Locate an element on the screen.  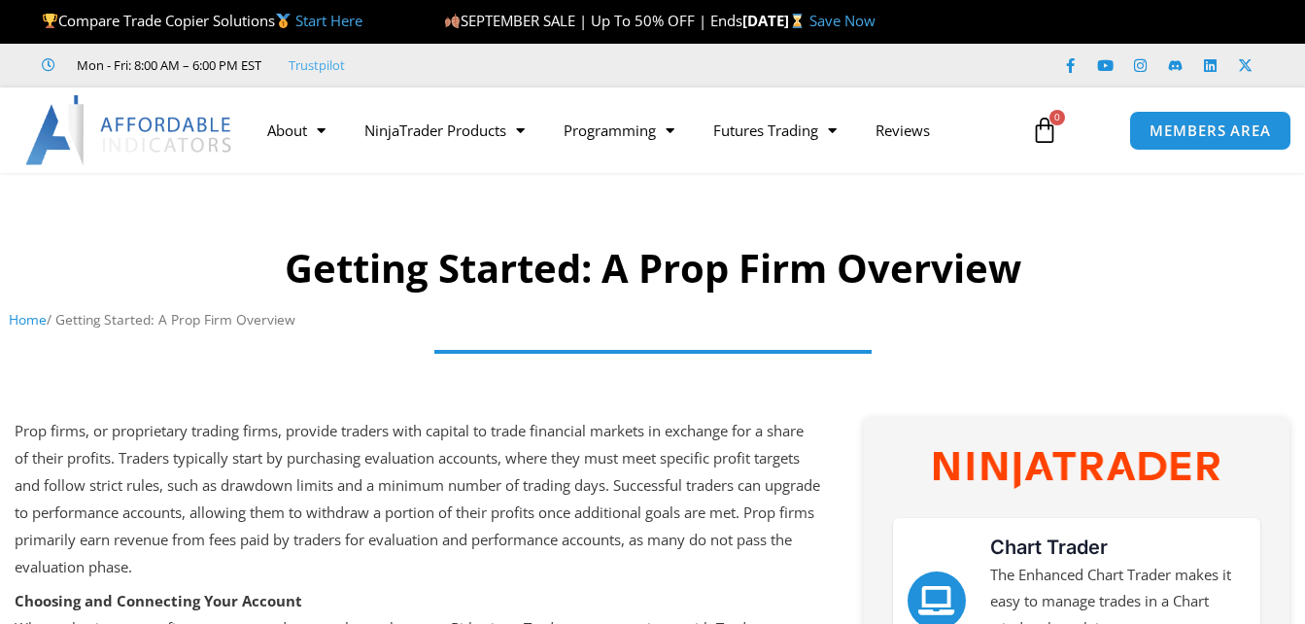
p: Prop firms, or proprietary trading firms, provide traders with capital to trade financial markets... is located at coordinates (417, 499).